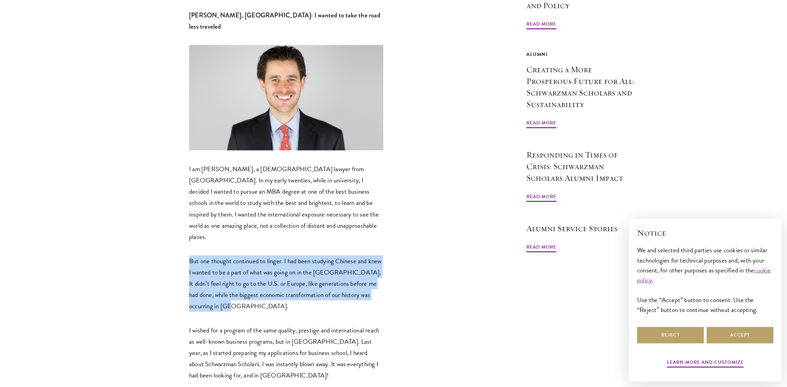  Describe the element at coordinates (583, 90) in the screenshot. I see `a: Alumni Creating a More Prosperous Future for All: Schwarzman Scholars and Sustainability Read More` at that location.